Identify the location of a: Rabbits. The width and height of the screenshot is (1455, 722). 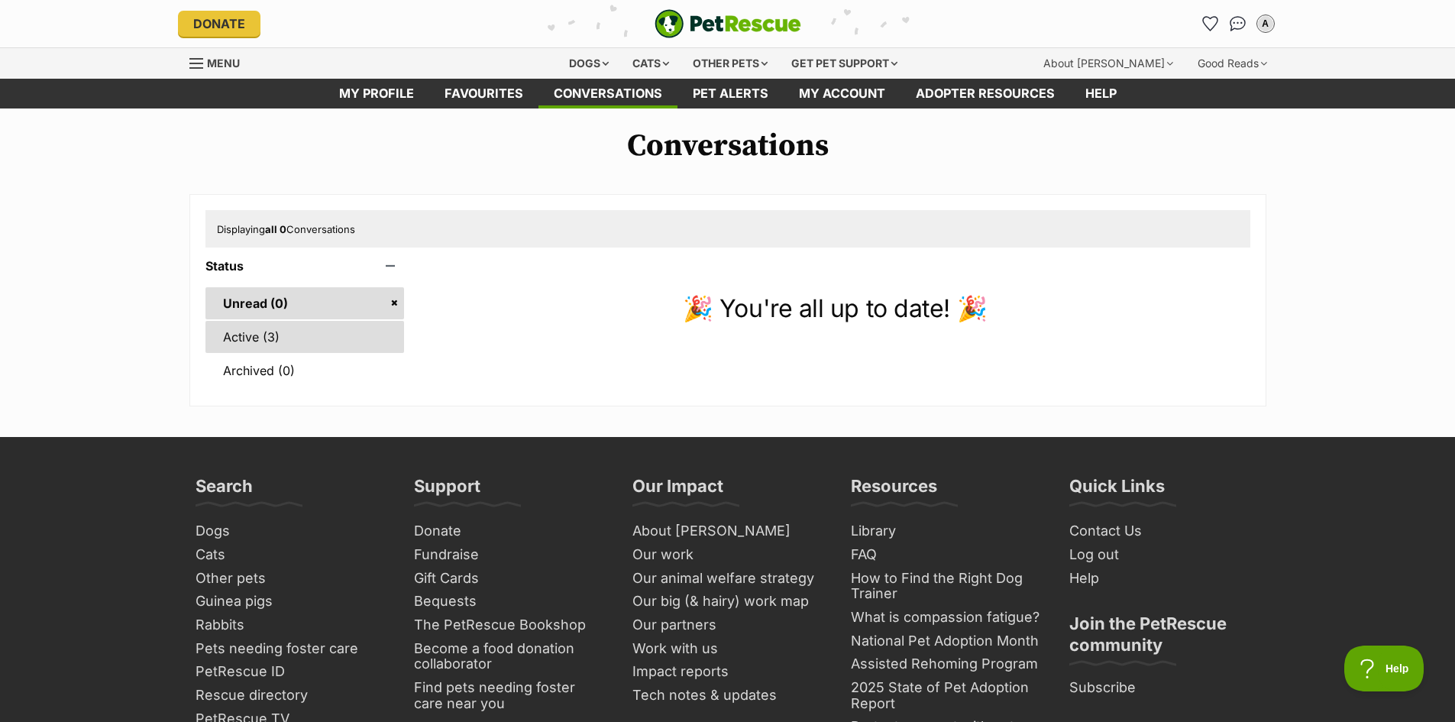
(291, 625).